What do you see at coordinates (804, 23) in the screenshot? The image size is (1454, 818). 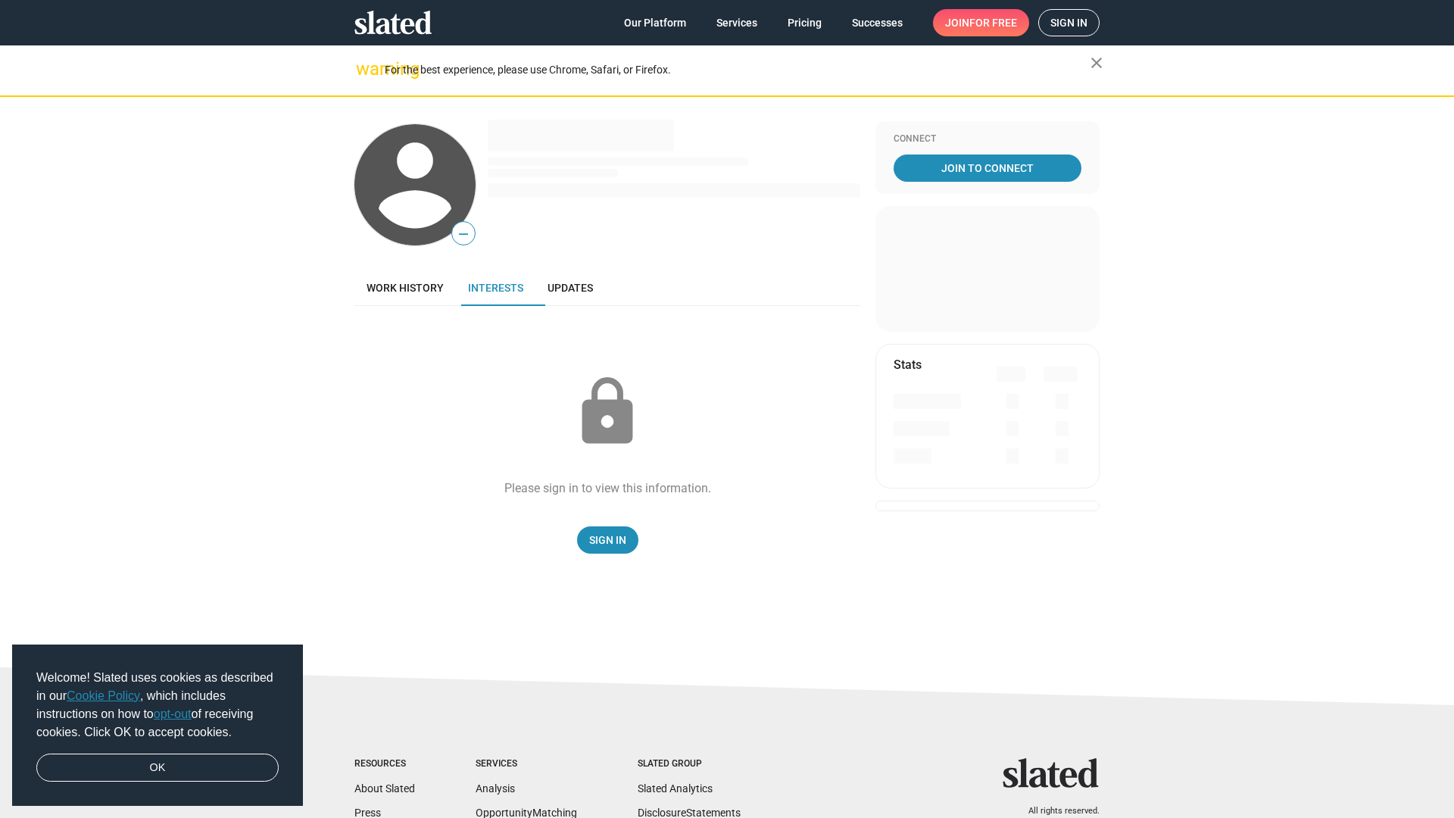 I see `span: Pricing` at bounding box center [804, 23].